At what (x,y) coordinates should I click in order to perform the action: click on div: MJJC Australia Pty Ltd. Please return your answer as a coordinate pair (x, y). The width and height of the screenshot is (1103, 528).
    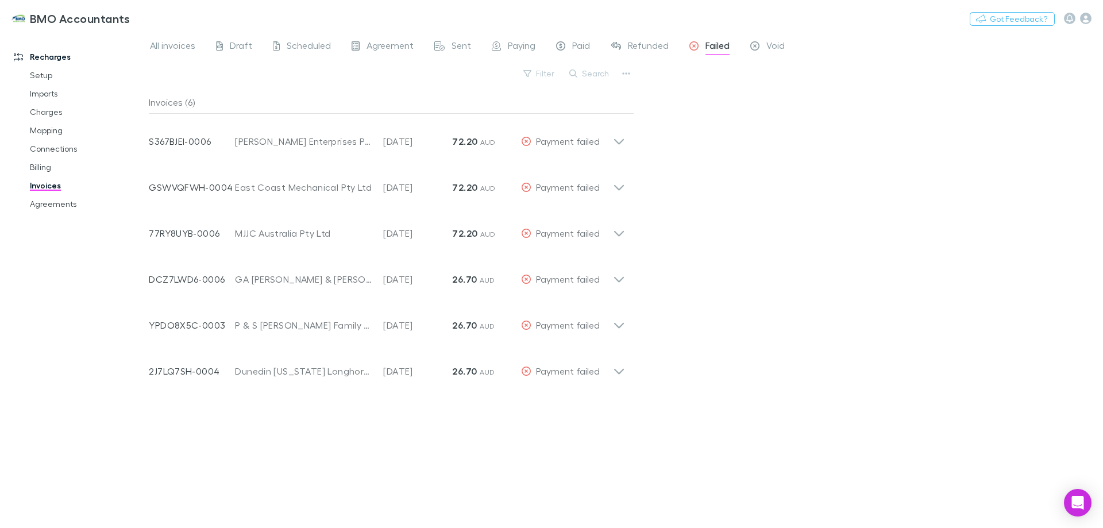
    Looking at the image, I should click on (303, 233).